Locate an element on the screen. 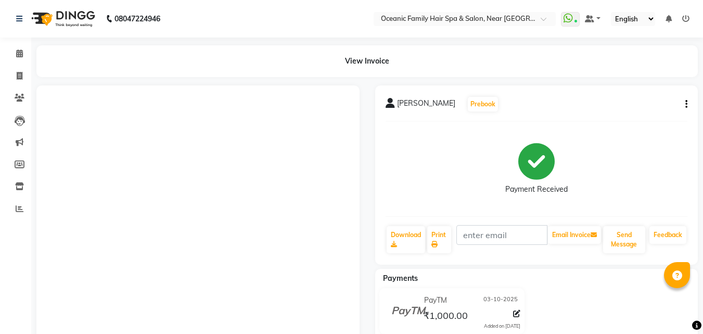 Image resolution: width=703 pixels, height=334 pixels. span: Payments is located at coordinates (400, 278).